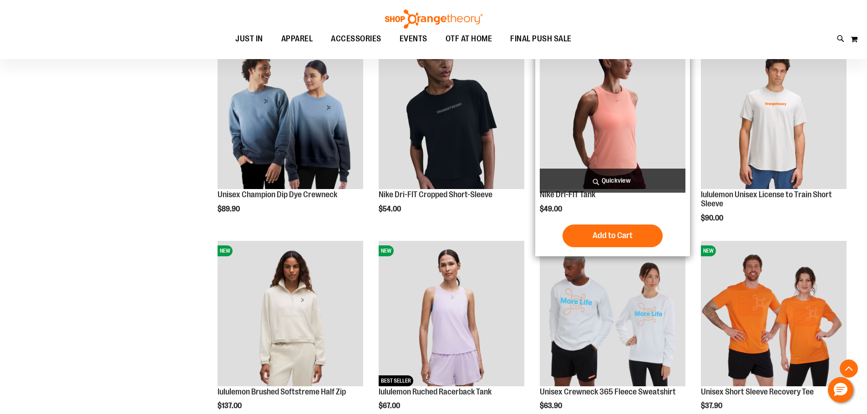  Describe the element at coordinates (607, 392) in the screenshot. I see `a: Unisex Crewneck 365 Fleece Sweatshirt` at that location.